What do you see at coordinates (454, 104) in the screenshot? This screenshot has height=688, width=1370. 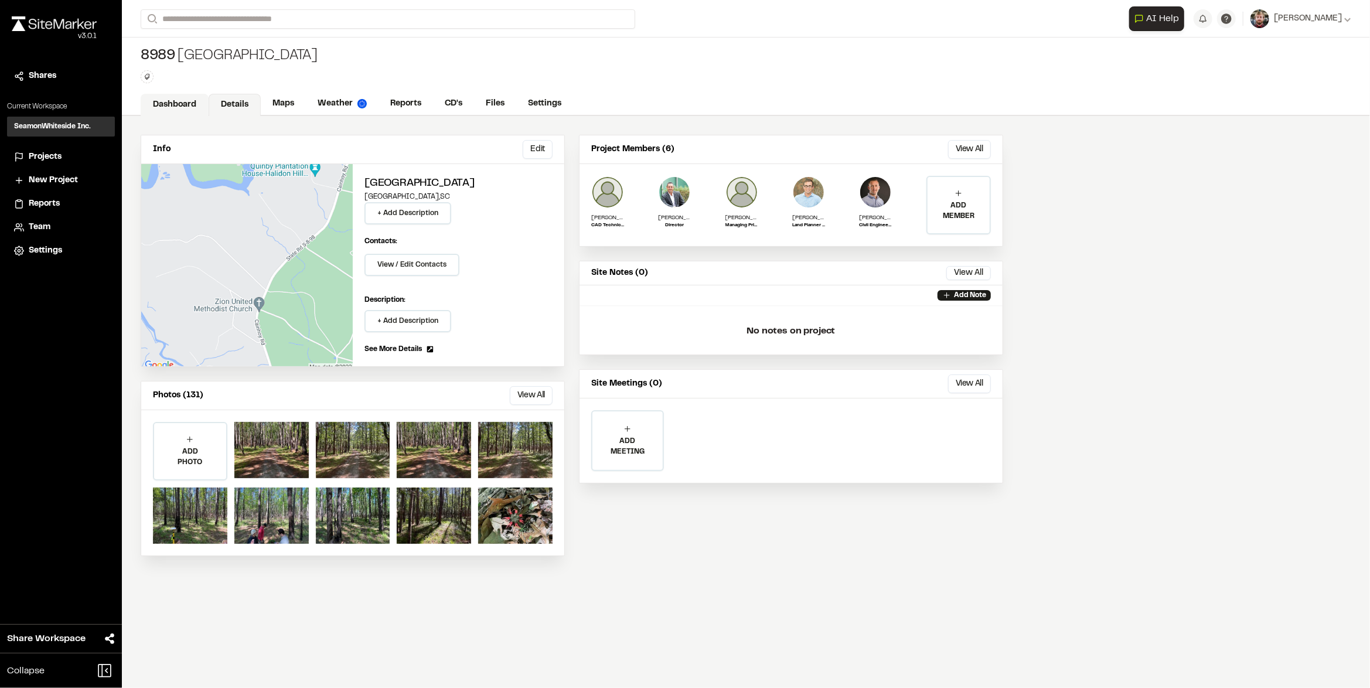 I see `a: CD's` at bounding box center [454, 104].